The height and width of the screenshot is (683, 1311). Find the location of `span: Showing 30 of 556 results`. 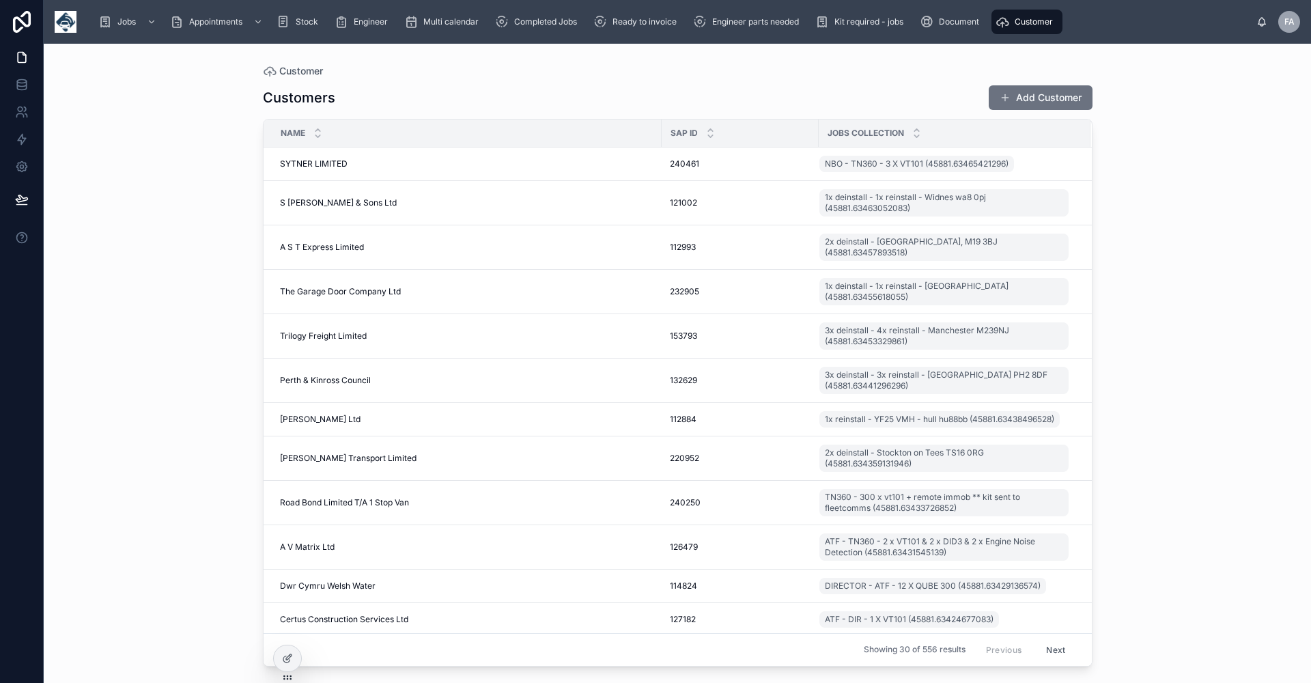

span: Showing 30 of 556 results is located at coordinates (914, 650).